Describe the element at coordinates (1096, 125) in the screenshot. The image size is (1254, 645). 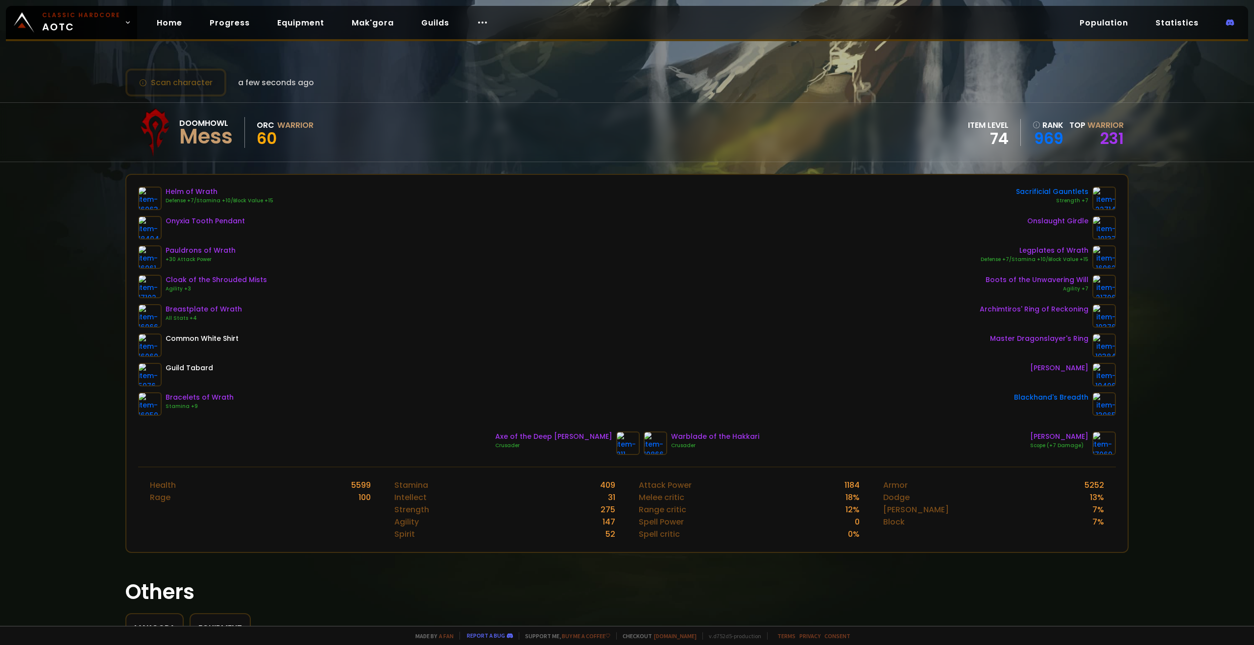
I see `div: Top` at that location.